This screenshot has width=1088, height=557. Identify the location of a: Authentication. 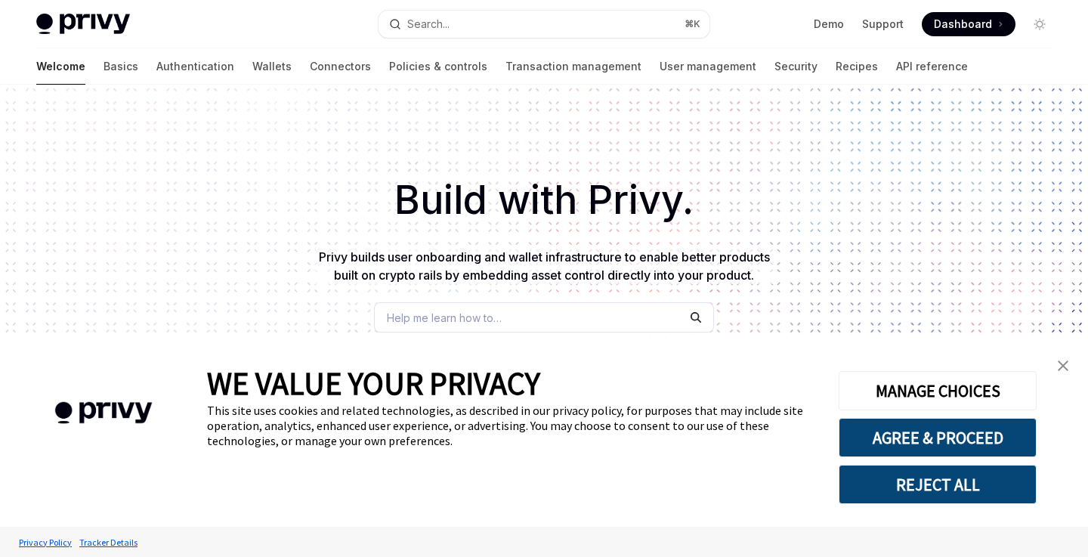
(195, 67).